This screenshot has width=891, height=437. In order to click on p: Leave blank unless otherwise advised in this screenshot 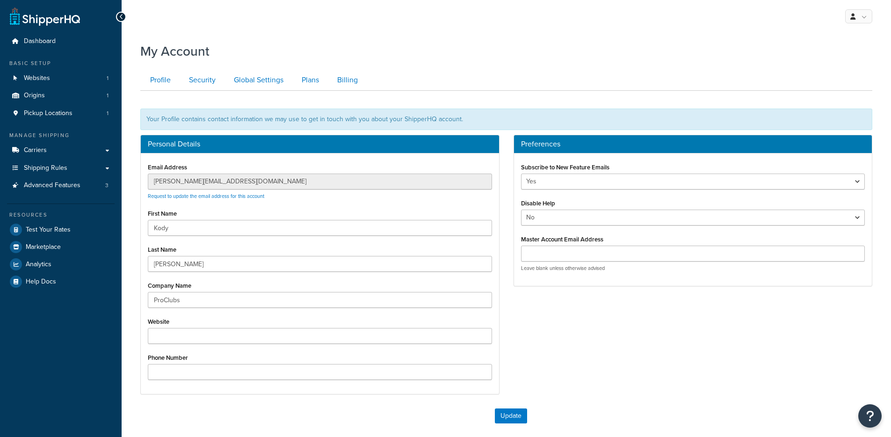, I will do `click(693, 268)`.